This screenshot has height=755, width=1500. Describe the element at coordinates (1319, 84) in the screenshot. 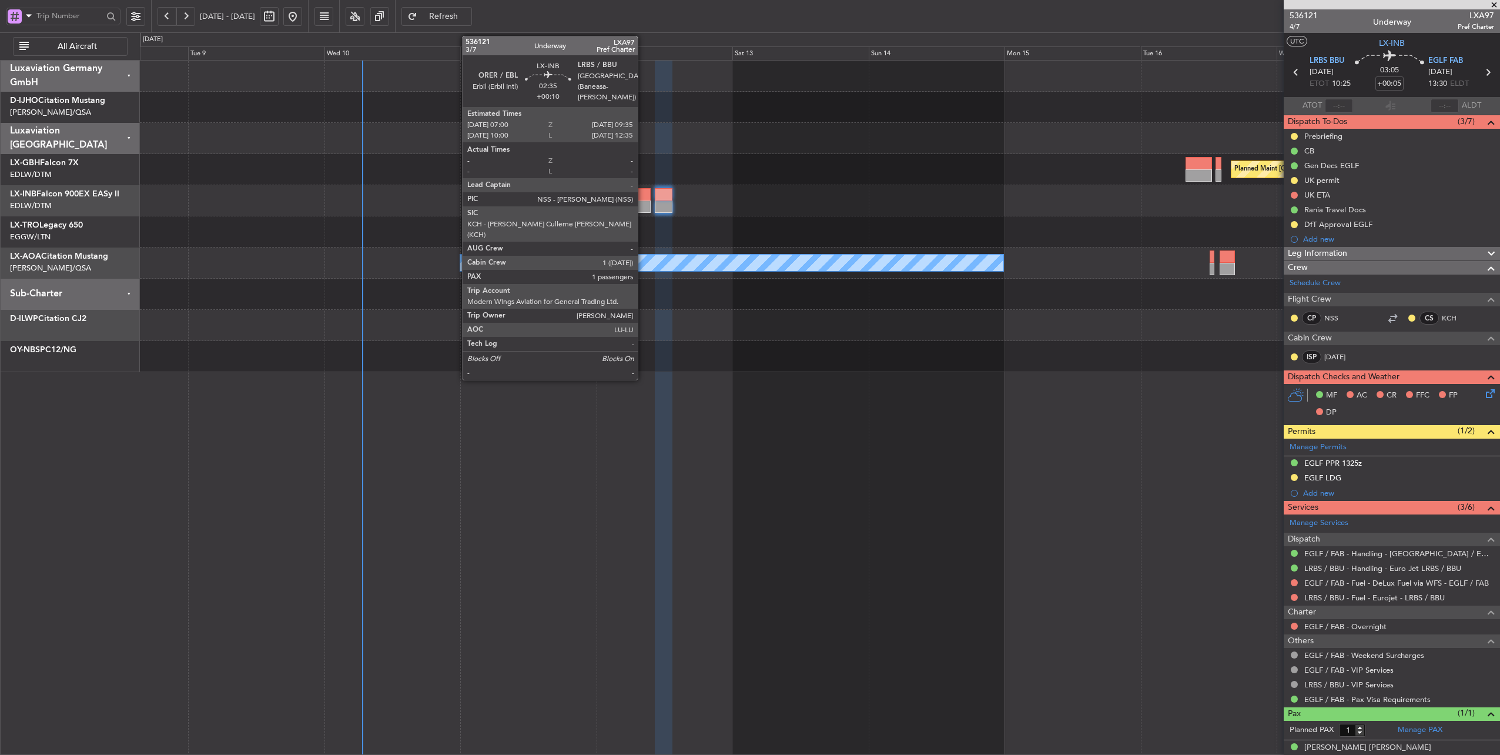

I see `span: ETOT` at that location.